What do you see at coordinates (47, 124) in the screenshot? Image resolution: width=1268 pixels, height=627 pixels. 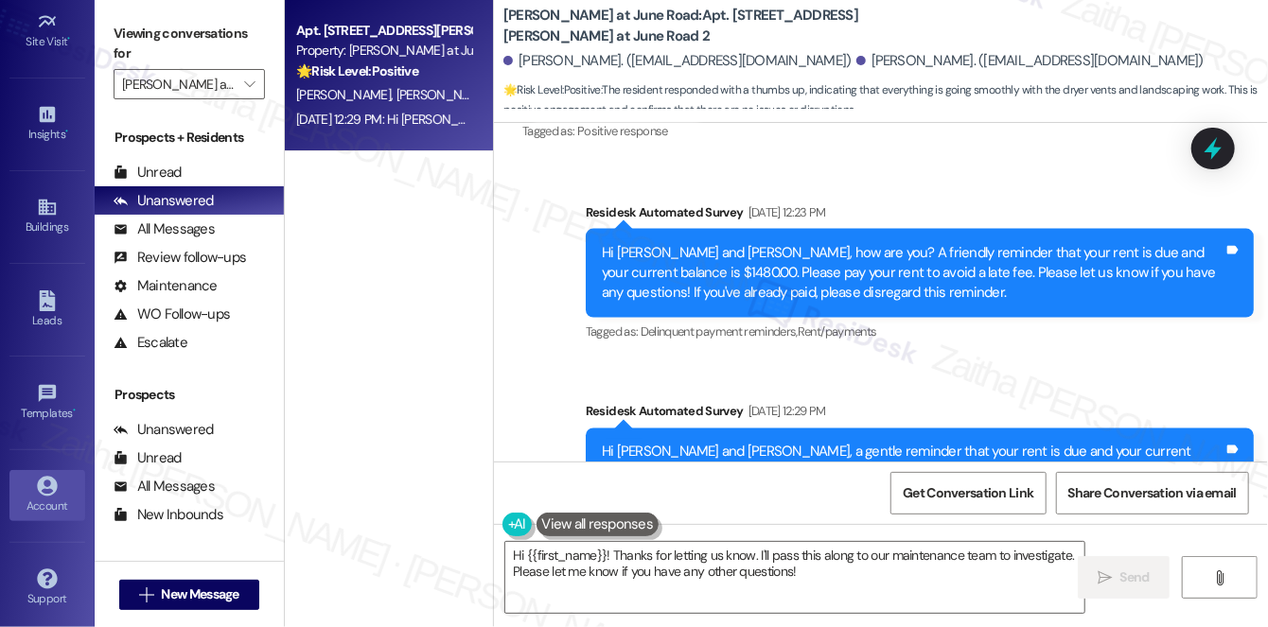 I see `a: Insights •` at bounding box center [47, 124].